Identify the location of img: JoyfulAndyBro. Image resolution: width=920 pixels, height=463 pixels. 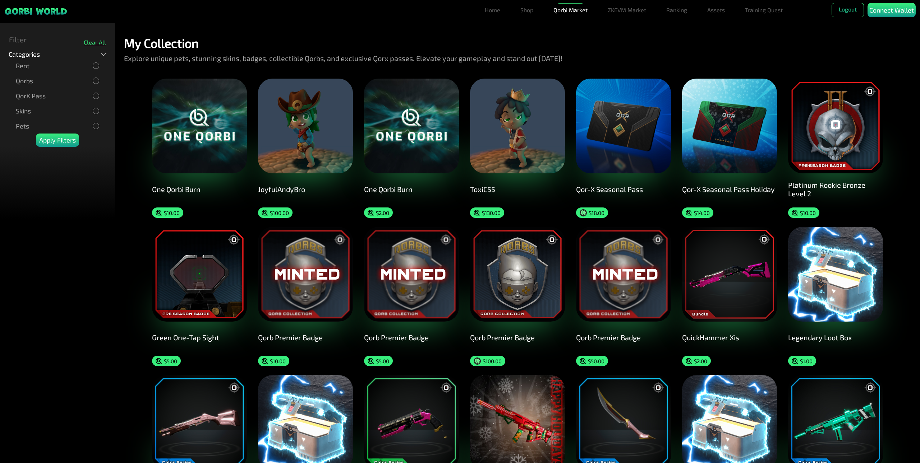
(305, 126).